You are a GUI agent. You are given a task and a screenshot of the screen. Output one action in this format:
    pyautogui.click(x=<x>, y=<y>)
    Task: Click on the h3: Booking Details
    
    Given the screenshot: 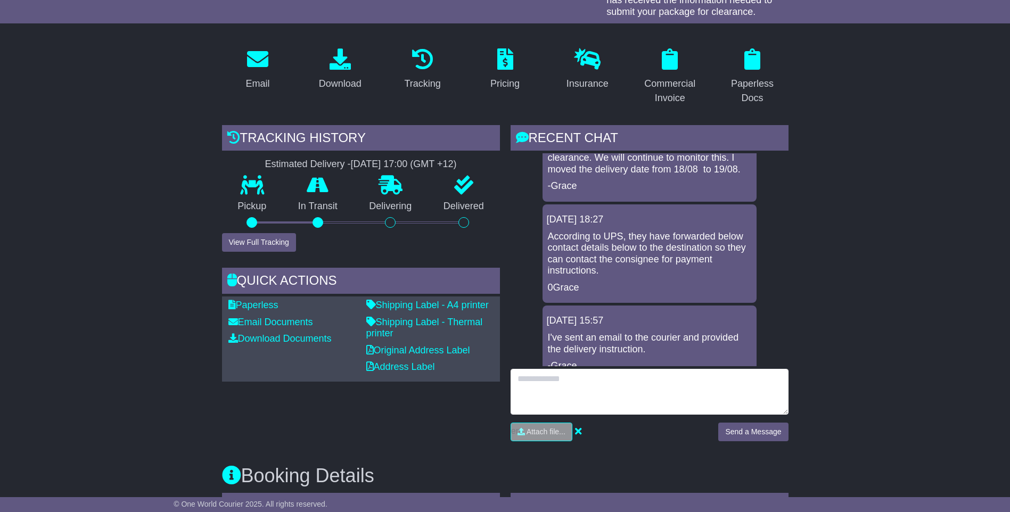 What is the action you would take?
    pyautogui.click(x=505, y=476)
    